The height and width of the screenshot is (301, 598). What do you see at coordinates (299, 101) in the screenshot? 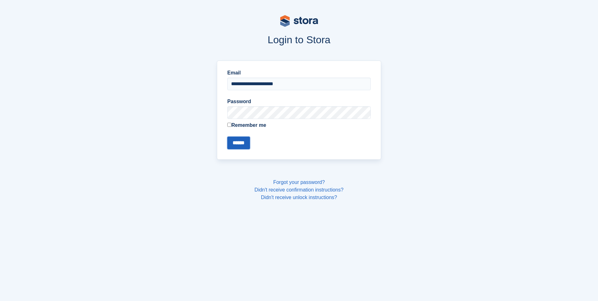
I see `label: Password` at bounding box center [299, 101].